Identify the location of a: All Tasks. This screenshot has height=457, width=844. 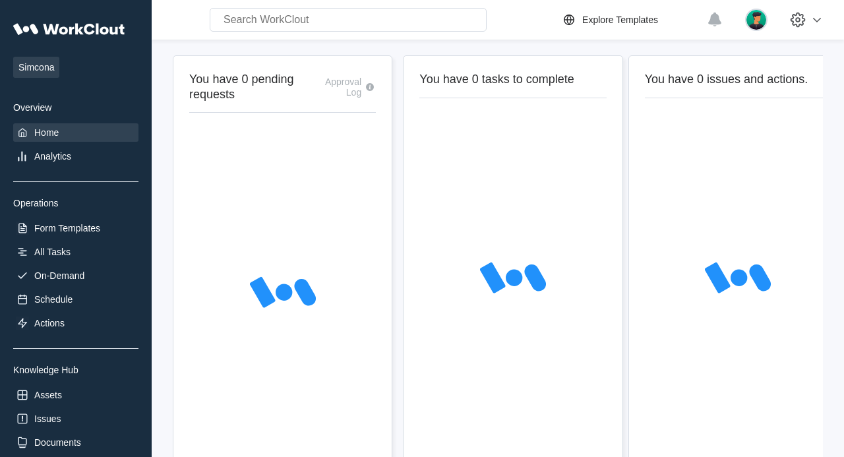
(76, 252).